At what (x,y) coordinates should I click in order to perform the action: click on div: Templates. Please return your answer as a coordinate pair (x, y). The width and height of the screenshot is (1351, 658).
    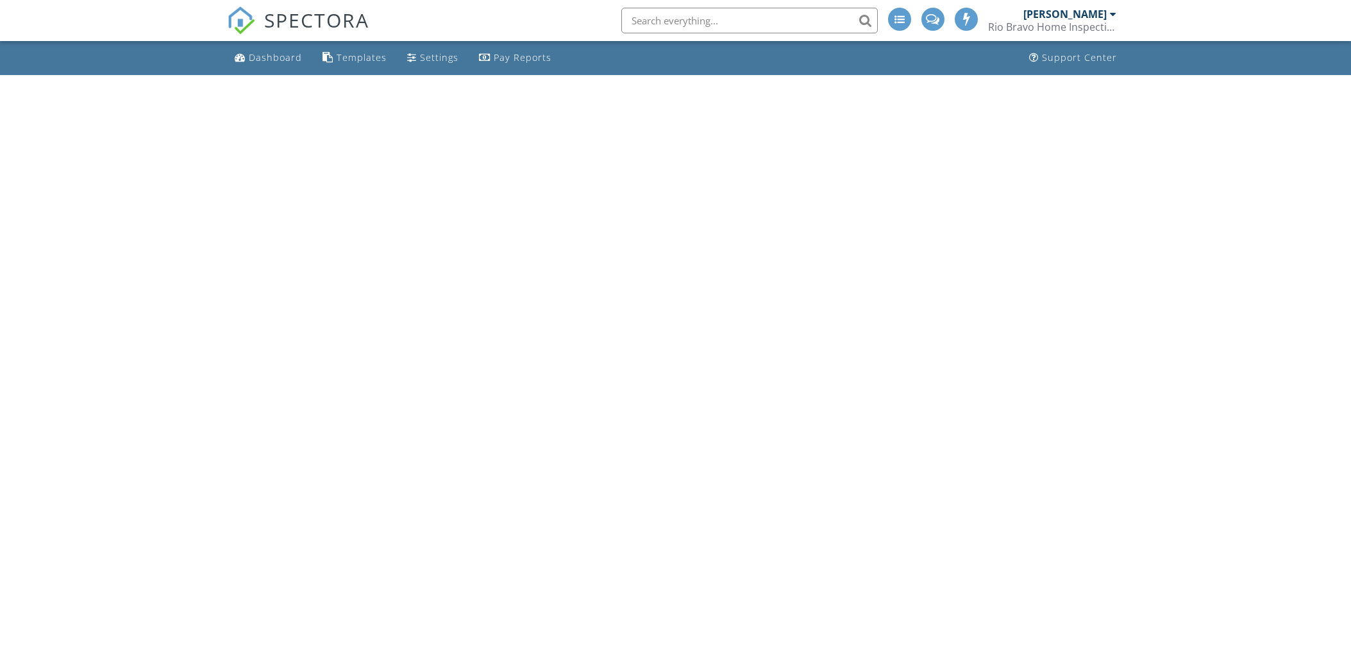
    Looking at the image, I should click on (362, 57).